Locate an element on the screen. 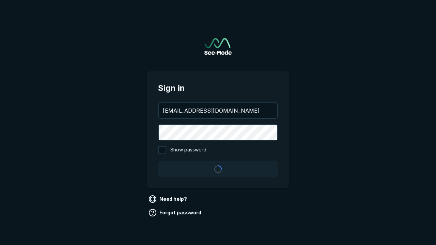 This screenshot has height=245, width=436. a: Need help? is located at coordinates (168, 199).